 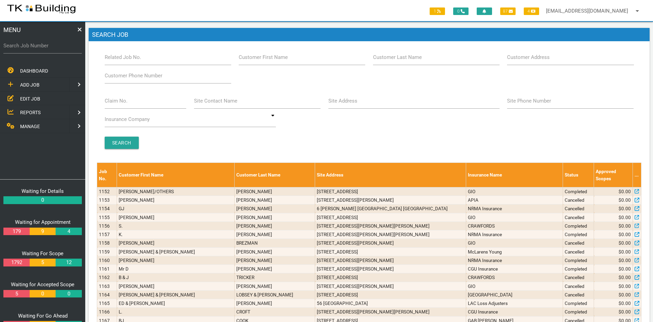 What do you see at coordinates (107, 295) in the screenshot?
I see `td: 1164` at bounding box center [107, 295].